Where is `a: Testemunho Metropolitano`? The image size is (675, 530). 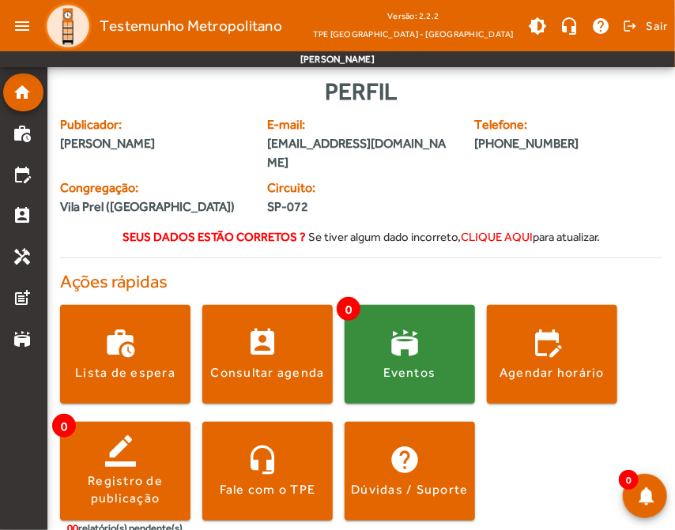 a: Testemunho Metropolitano is located at coordinates (160, 26).